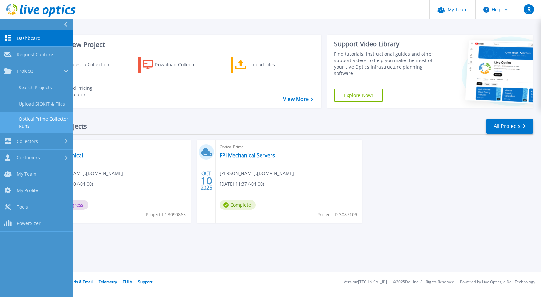  I want to click on span: My Profile, so click(27, 191).